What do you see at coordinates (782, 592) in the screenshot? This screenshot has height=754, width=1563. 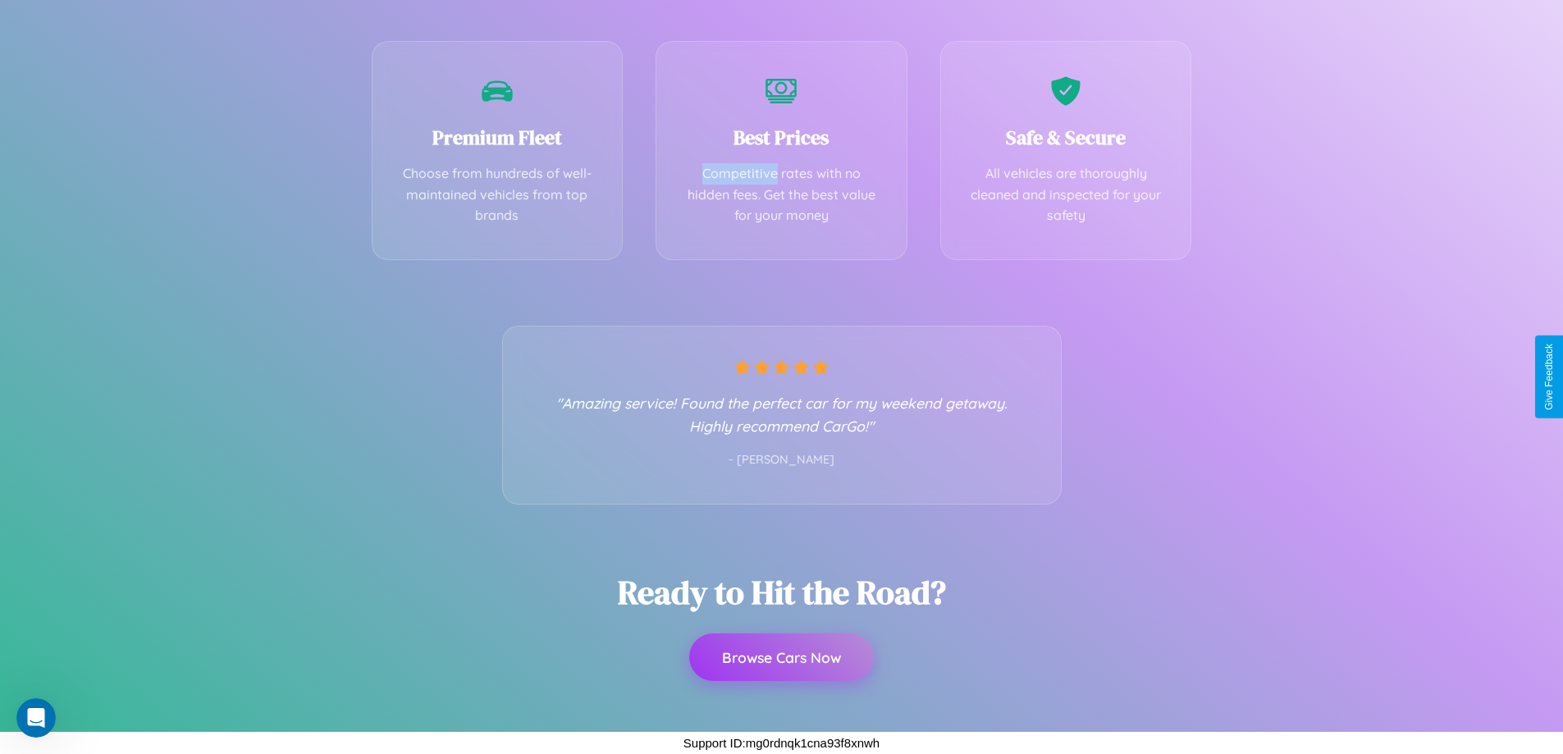 I see `h2: Ready to Hit the Road?` at bounding box center [782, 592].